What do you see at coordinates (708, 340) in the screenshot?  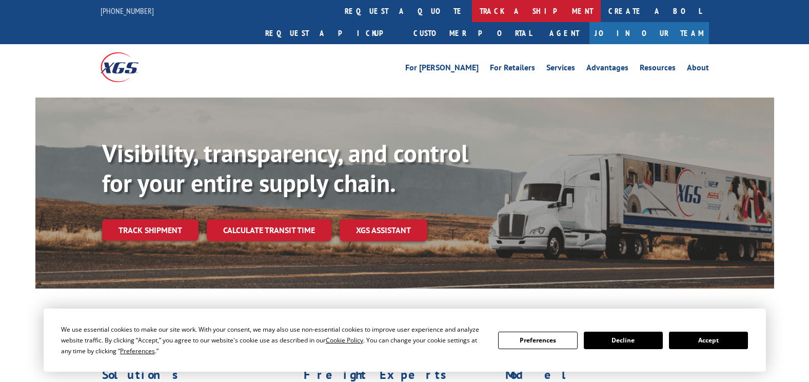 I see `button: Accept` at bounding box center [708, 340].